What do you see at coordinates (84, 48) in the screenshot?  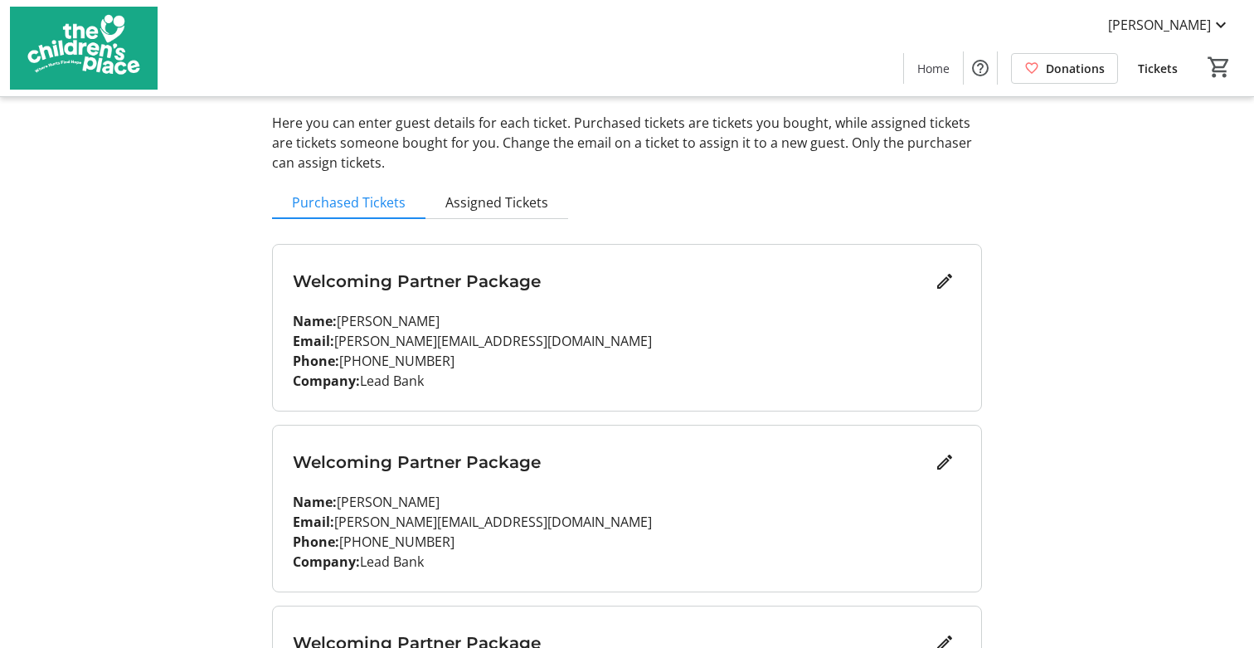 I see `img: The Children's Place's Logo` at bounding box center [84, 48].